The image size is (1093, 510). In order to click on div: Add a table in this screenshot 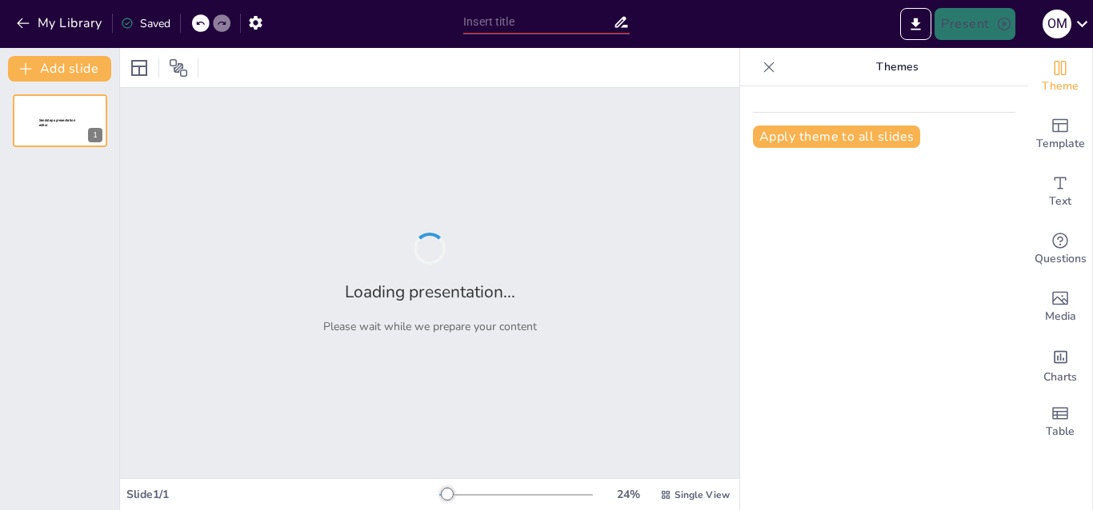, I will do `click(1060, 422)`.